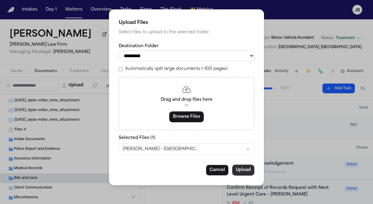 This screenshot has height=204, width=373. What do you see at coordinates (217, 170) in the screenshot?
I see `button: Cancel` at bounding box center [217, 170].